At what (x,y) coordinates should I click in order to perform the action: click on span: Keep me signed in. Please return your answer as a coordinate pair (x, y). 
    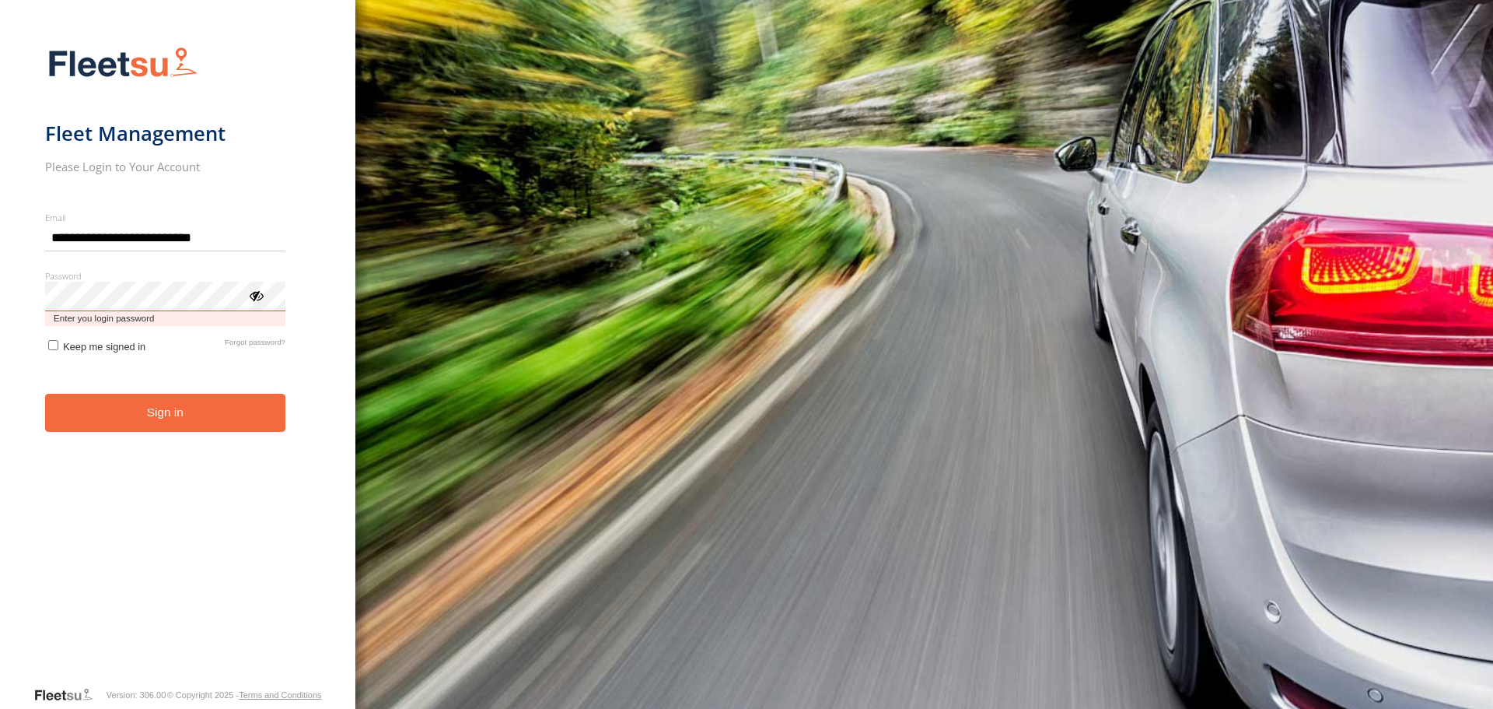
    Looking at the image, I should click on (104, 346).